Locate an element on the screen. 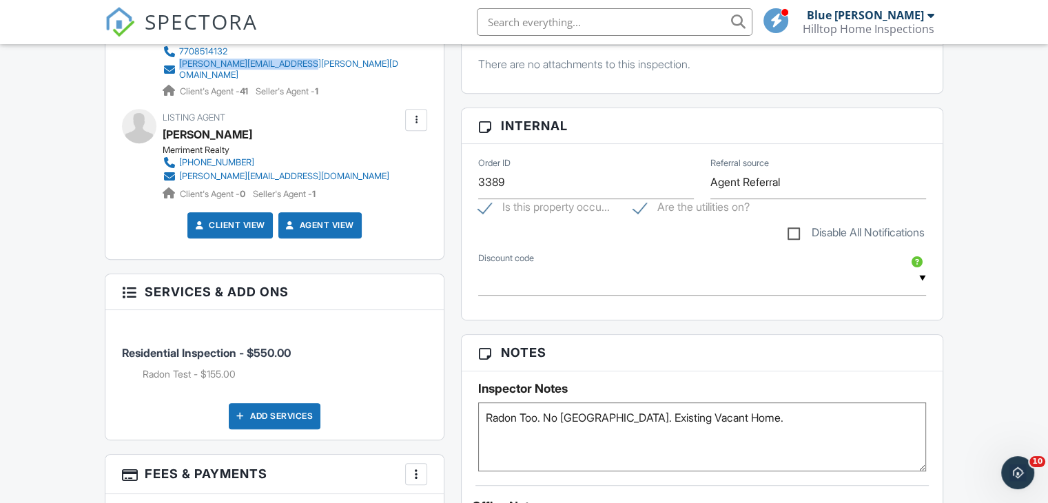 The width and height of the screenshot is (1048, 503). div: 7708514132 is located at coordinates (203, 52).